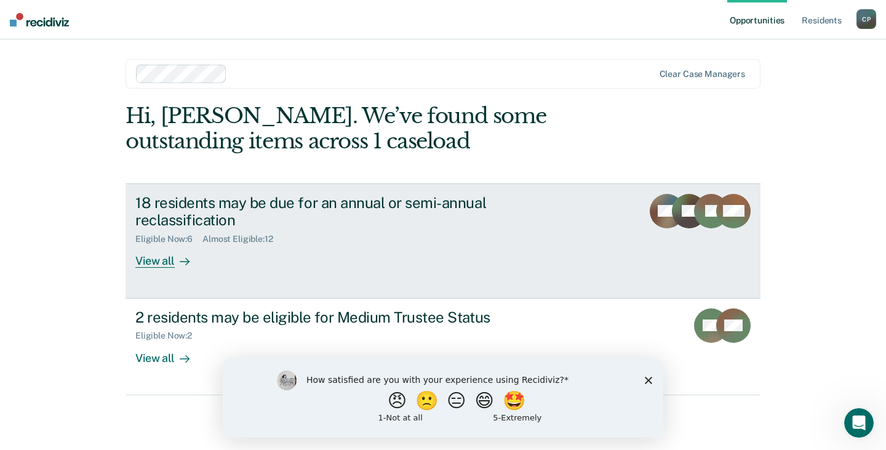 This screenshot has width=886, height=450. I want to click on button: 1, so click(175, 42).